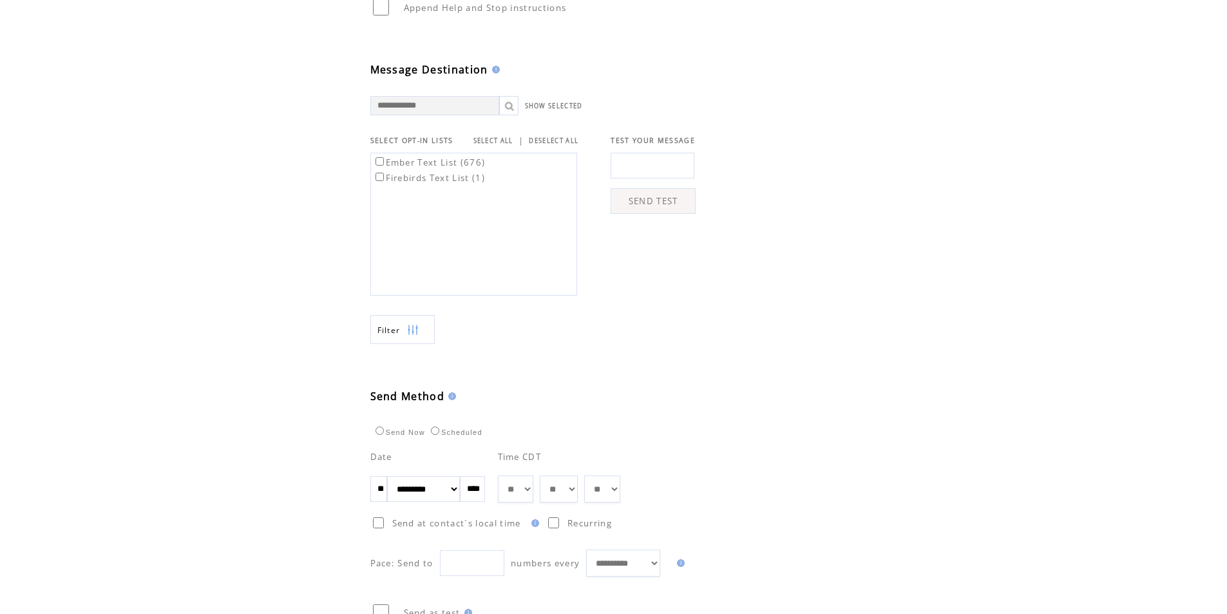 The width and height of the screenshot is (1227, 614). I want to click on span: SELECT OPT-IN LISTS, so click(412, 140).